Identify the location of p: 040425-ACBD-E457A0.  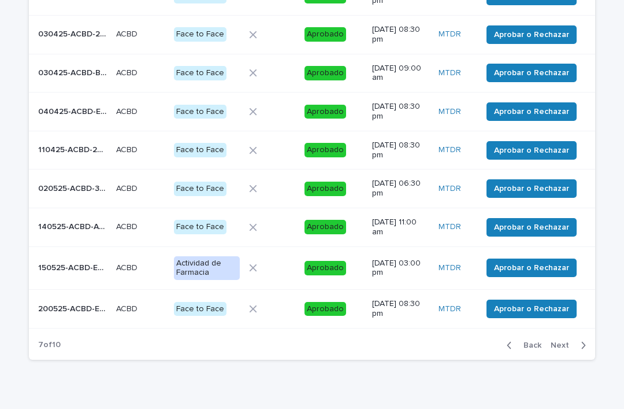
(73, 110).